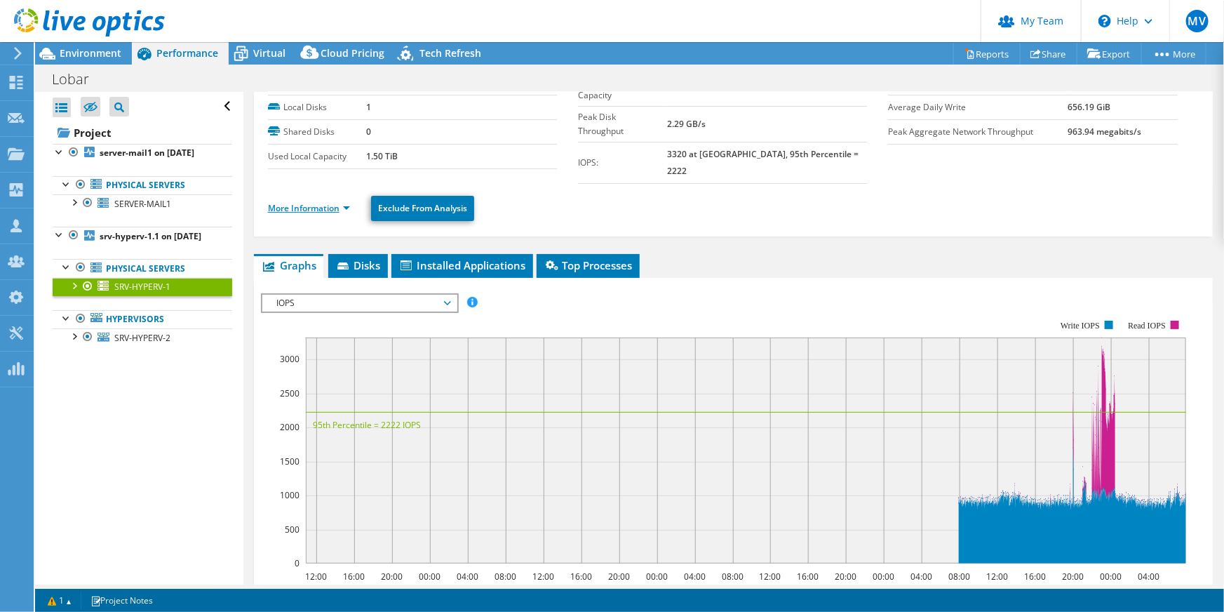  I want to click on label: Shared Disks, so click(317, 132).